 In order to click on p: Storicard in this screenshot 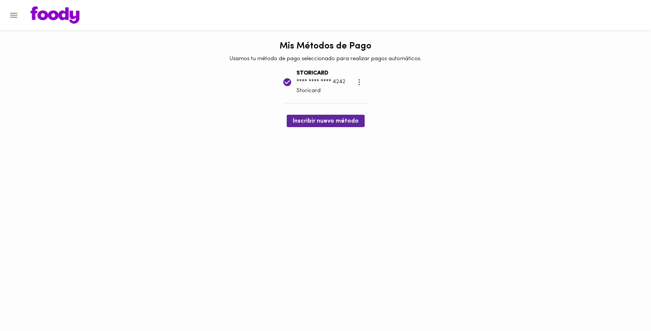, I will do `click(321, 91)`.